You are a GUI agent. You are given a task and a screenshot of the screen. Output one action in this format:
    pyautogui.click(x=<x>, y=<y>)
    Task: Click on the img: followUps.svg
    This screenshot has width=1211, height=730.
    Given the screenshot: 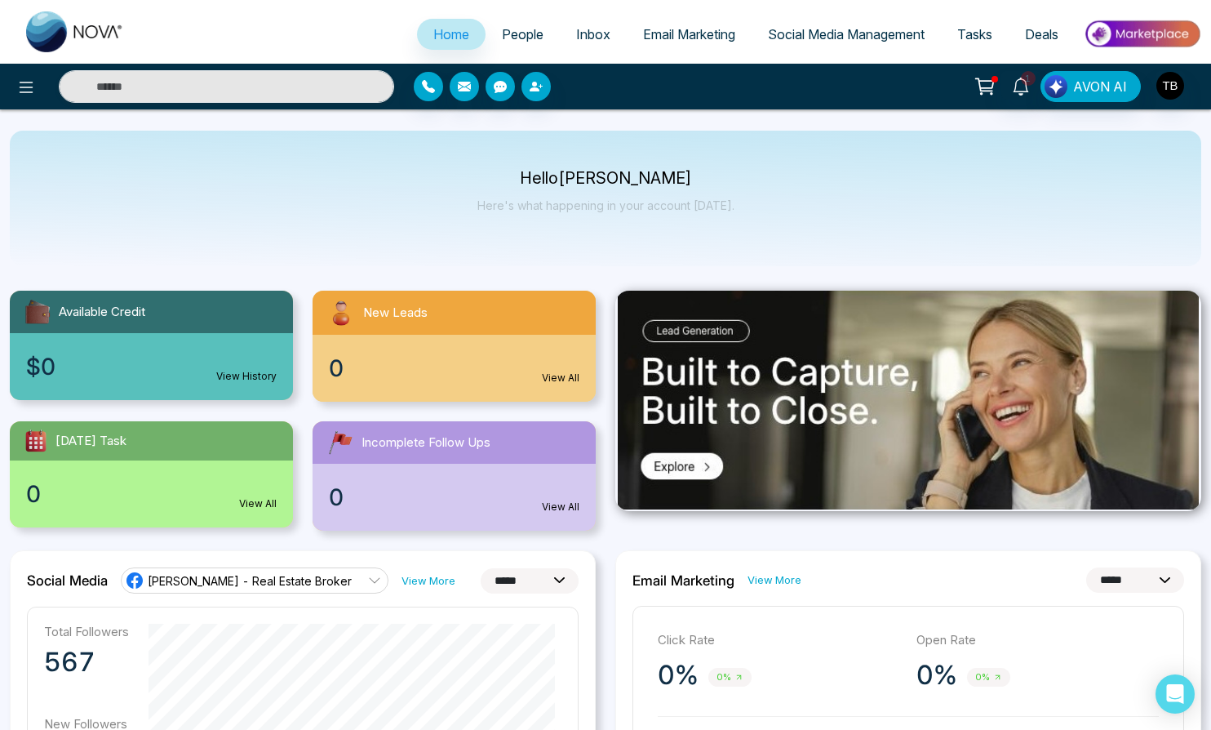 What is the action you would take?
    pyautogui.click(x=340, y=442)
    